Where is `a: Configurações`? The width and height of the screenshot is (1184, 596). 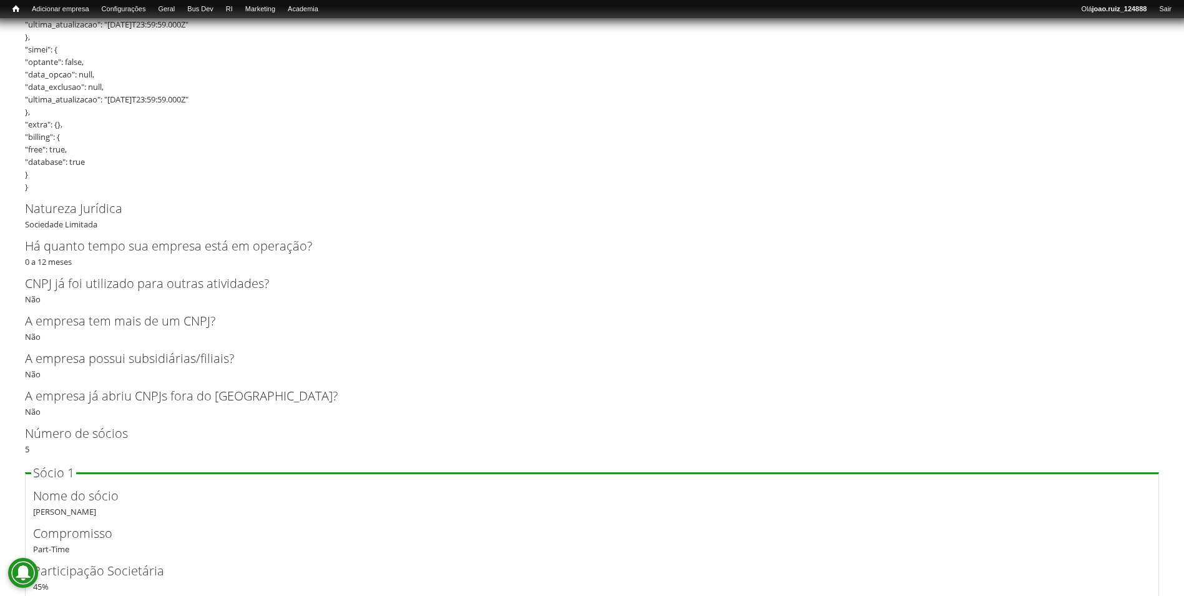
a: Configurações is located at coordinates (124, 9).